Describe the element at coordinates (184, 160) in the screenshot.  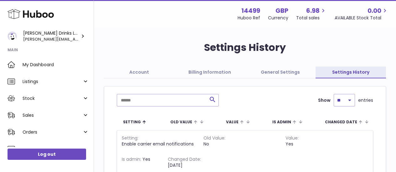
I see `strong: Changed Date` at that location.